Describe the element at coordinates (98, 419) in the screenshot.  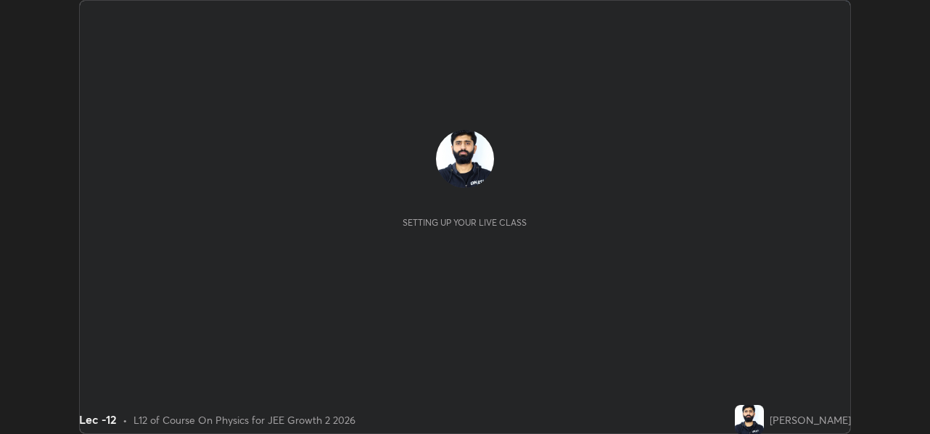
I see `div: Lec -12` at that location.